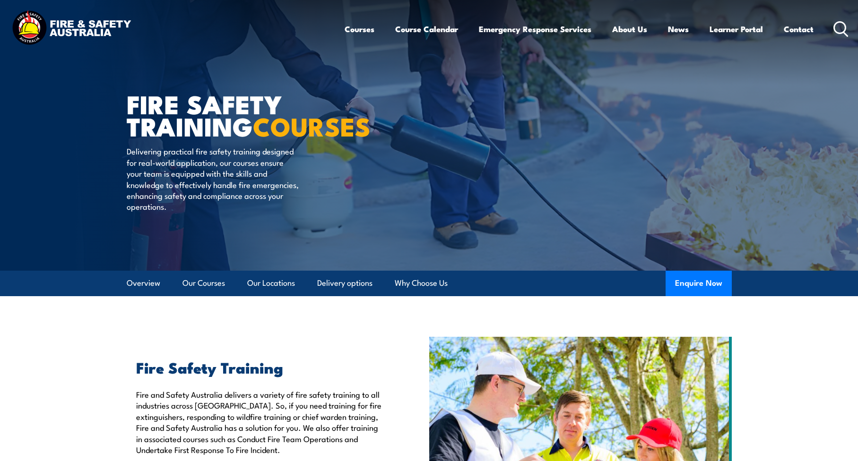 This screenshot has width=858, height=461. What do you see at coordinates (421, 283) in the screenshot?
I see `a: Why Choose Us` at bounding box center [421, 283].